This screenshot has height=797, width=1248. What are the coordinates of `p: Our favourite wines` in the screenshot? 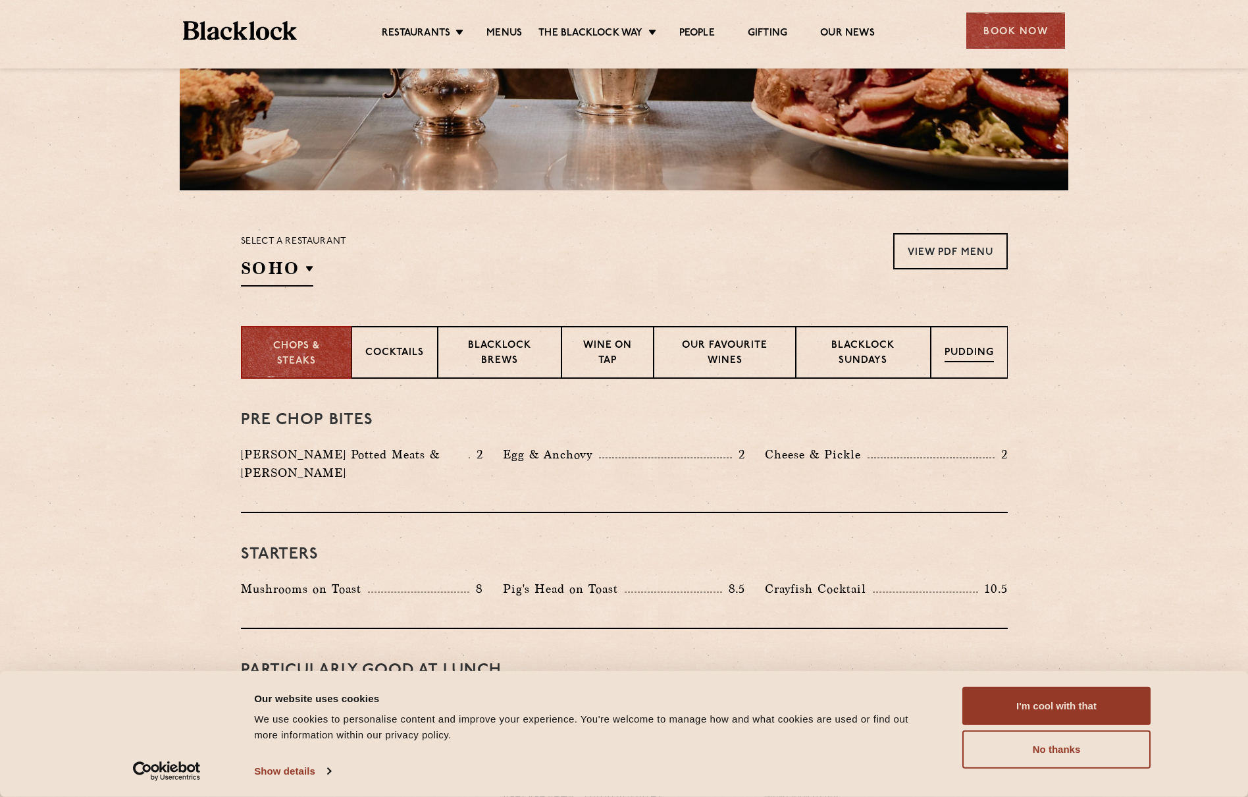 It's located at (725, 353).